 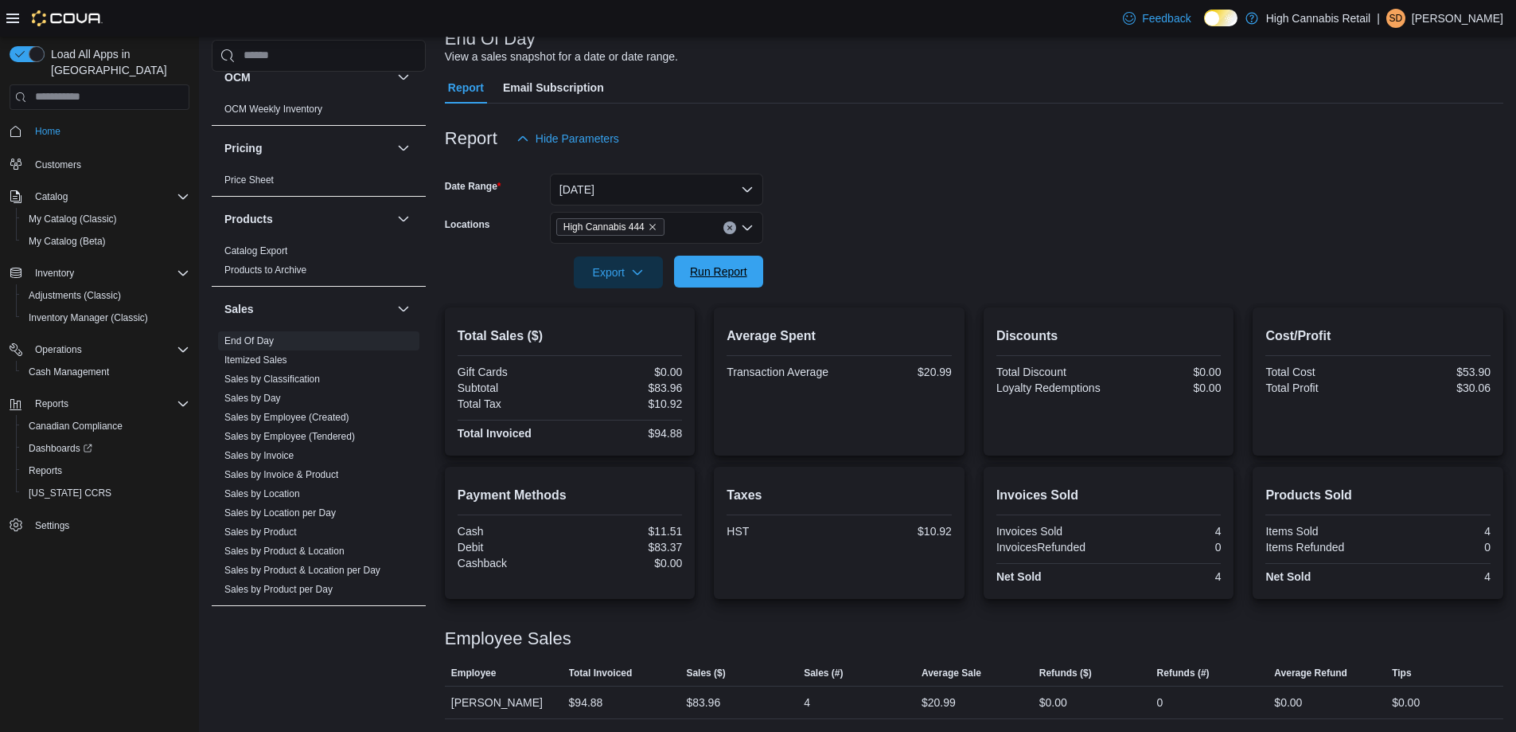 What do you see at coordinates (259, 455) in the screenshot?
I see `span: Sales by Invoice` at bounding box center [259, 455].